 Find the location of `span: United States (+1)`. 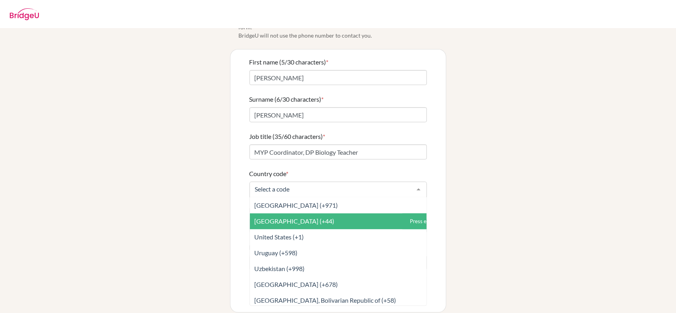

span: United States (+1) is located at coordinates (279, 237).